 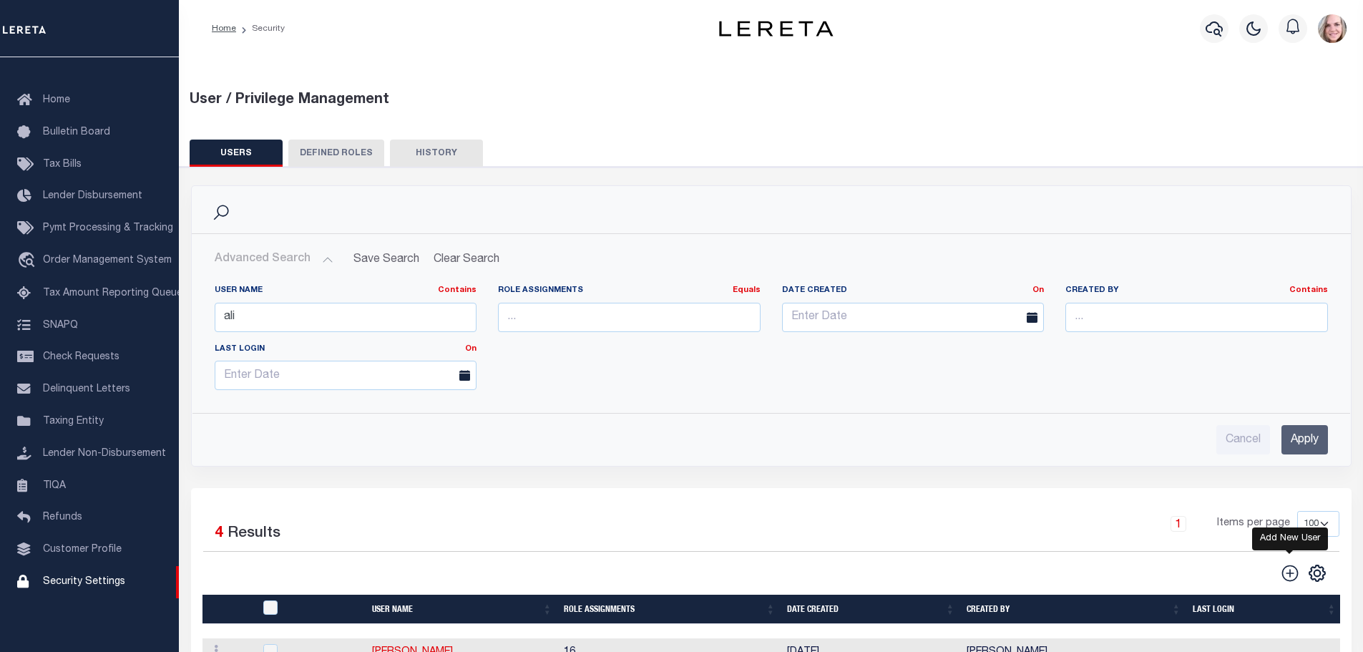 What do you see at coordinates (73, 421) in the screenshot?
I see `span: Taxing Entity` at bounding box center [73, 421].